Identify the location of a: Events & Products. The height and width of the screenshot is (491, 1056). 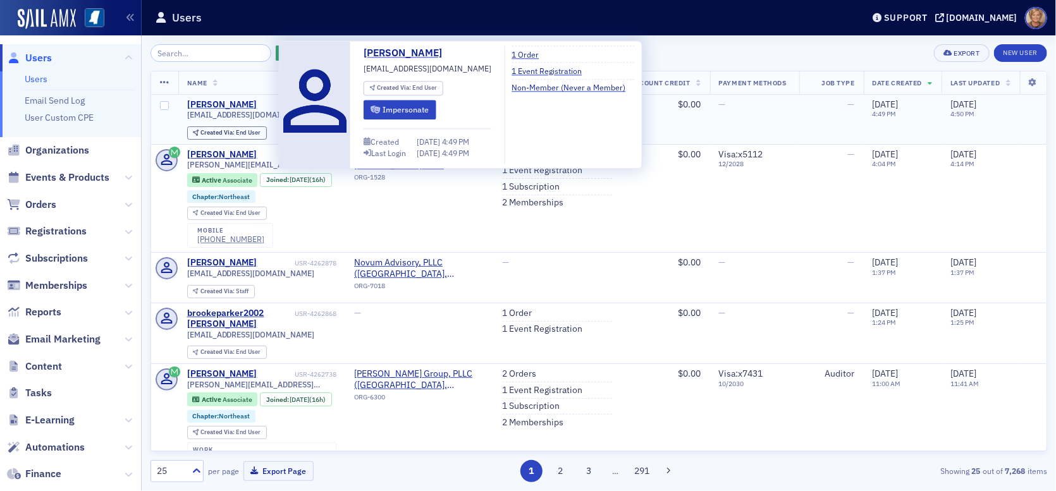
(58, 178).